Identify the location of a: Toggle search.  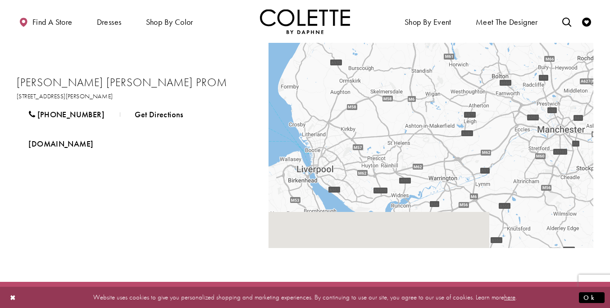
(567, 21).